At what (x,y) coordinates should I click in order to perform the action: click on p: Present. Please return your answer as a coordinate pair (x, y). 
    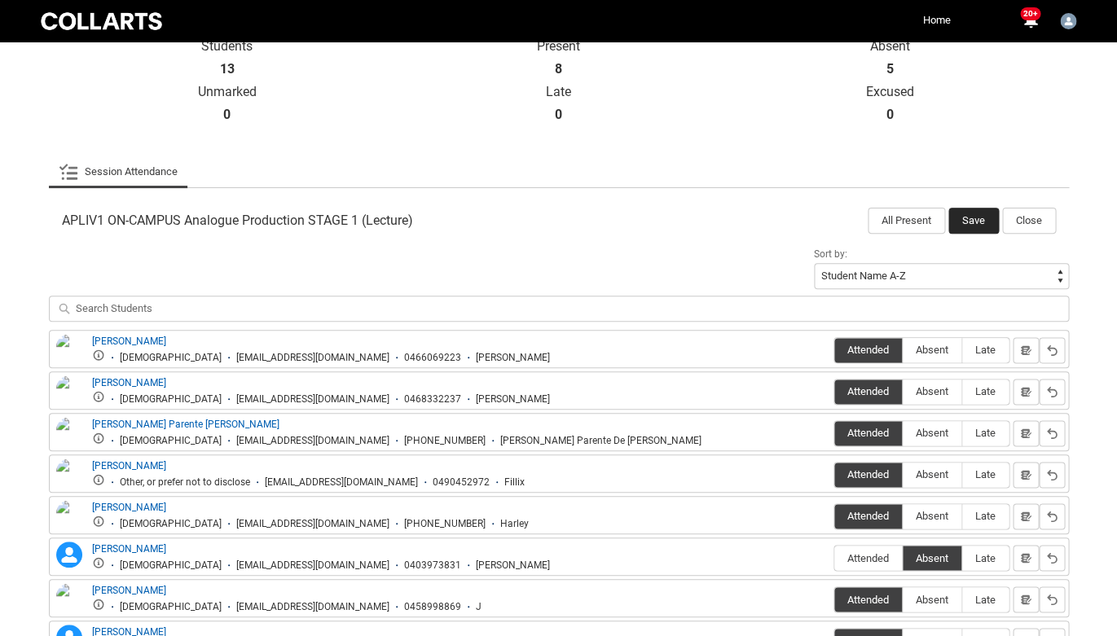
    Looking at the image, I should click on (558, 46).